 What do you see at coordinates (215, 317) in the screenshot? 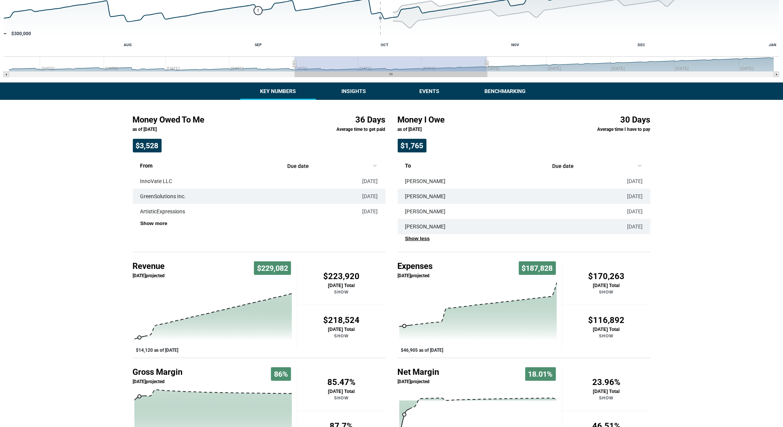
I see `div: Revenue` at bounding box center [215, 317].